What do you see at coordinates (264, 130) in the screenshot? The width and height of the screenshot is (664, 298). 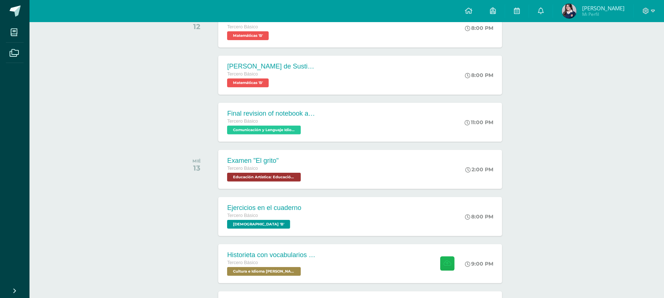 I see `span: Comunicación y Lenguaje Idioma Extranjero Inglés 'B'` at bounding box center [264, 130].